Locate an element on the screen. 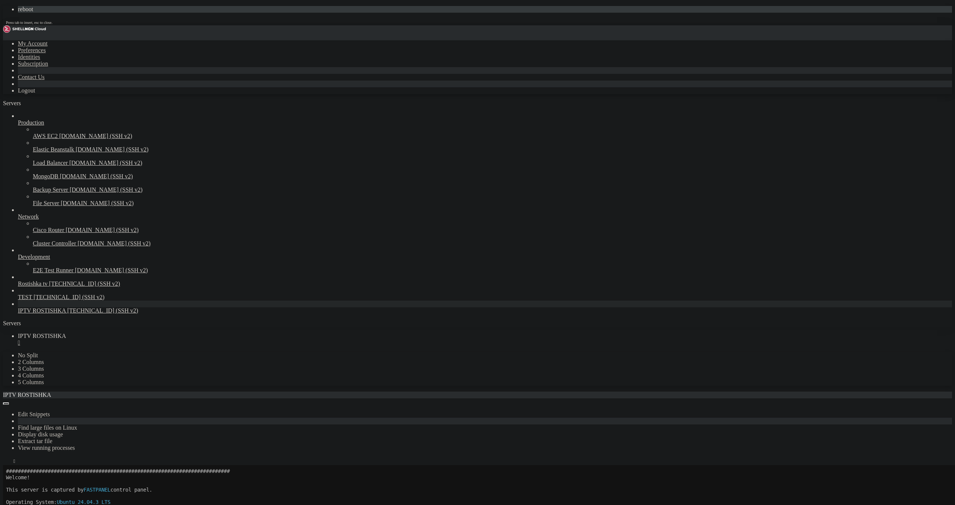 Image resolution: width=955 pixels, height=505 pixels. span: AWS EC2 is located at coordinates (45, 136).